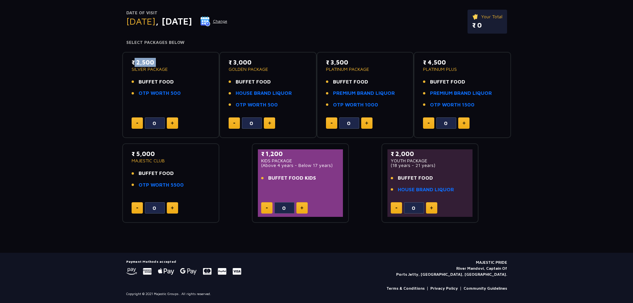  Describe the element at coordinates (300, 161) in the screenshot. I see `p: KIDS PACKAGE` at that location.